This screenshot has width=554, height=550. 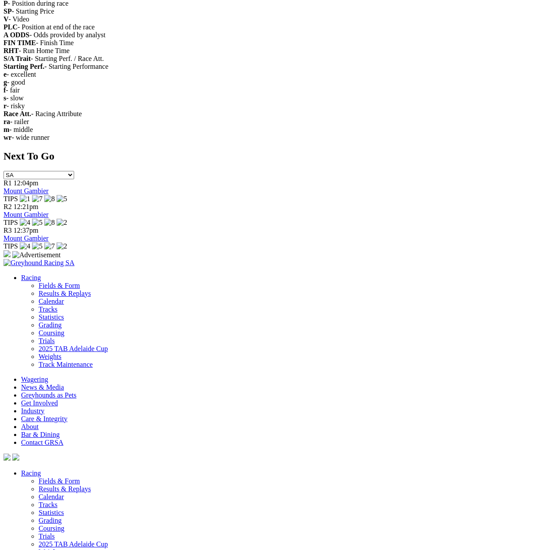 I want to click on img: twitter.svg, so click(x=16, y=457).